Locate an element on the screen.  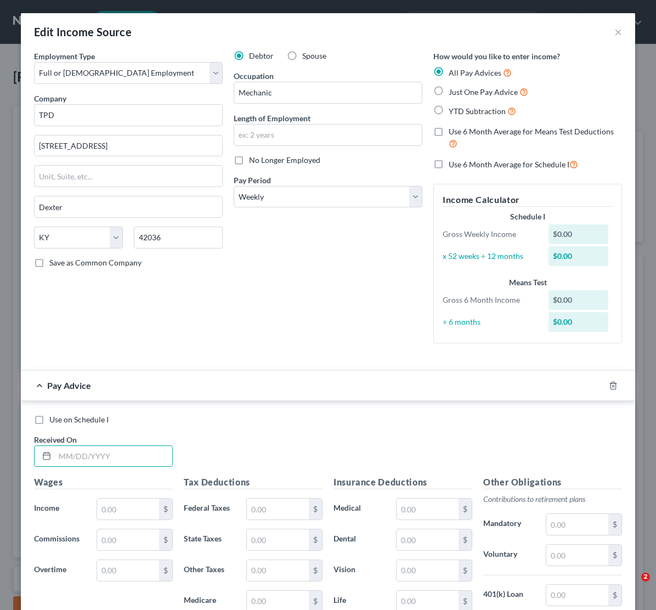
h5: Tax Deductions is located at coordinates (253, 482).